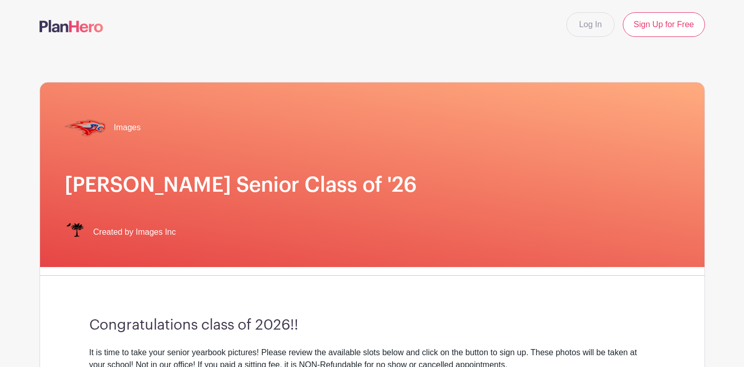  Describe the element at coordinates (134, 232) in the screenshot. I see `span: Created by Images Inc` at that location.